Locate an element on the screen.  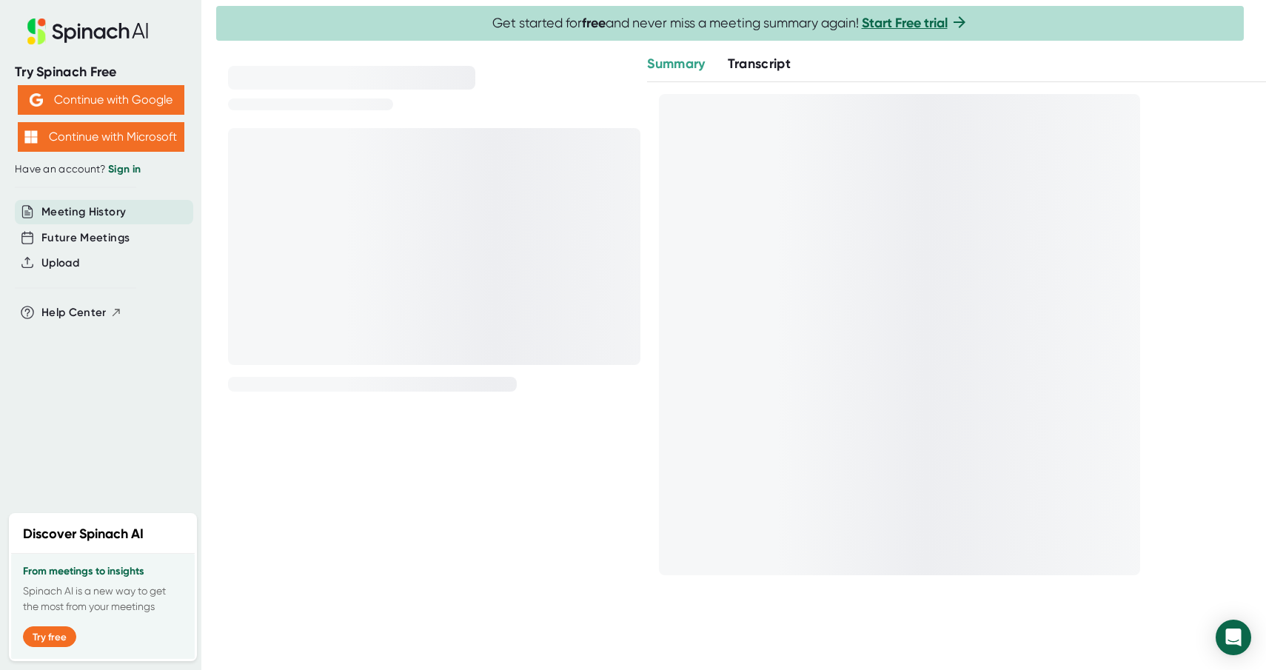
img: Aehbyd4JwY73AAAAAElFTkSuQmCC is located at coordinates (36, 100).